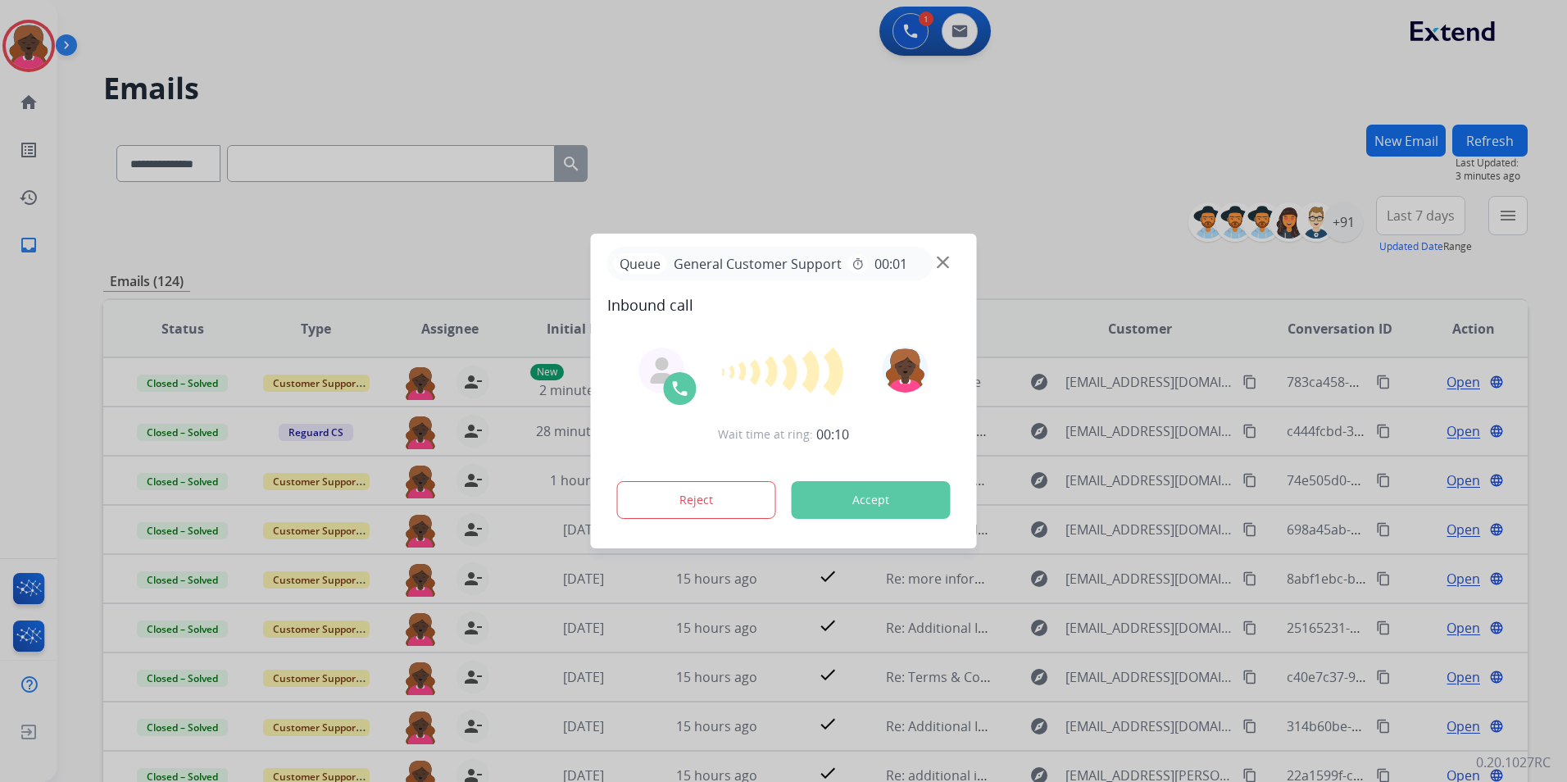 The height and width of the screenshot is (782, 1567). What do you see at coordinates (640, 263) in the screenshot?
I see `p: Queue` at bounding box center [640, 263].